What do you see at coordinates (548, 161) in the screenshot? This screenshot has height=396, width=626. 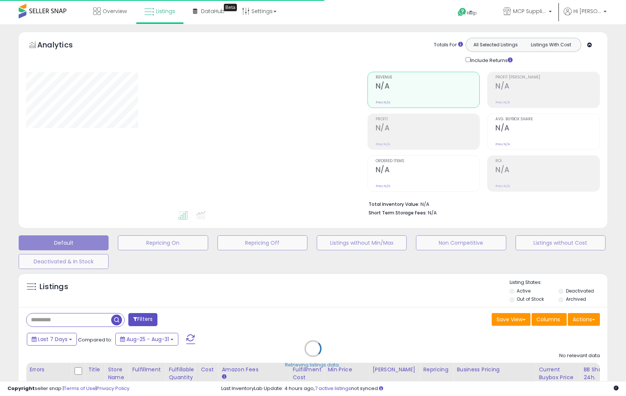 I see `span: ROI` at bounding box center [548, 161].